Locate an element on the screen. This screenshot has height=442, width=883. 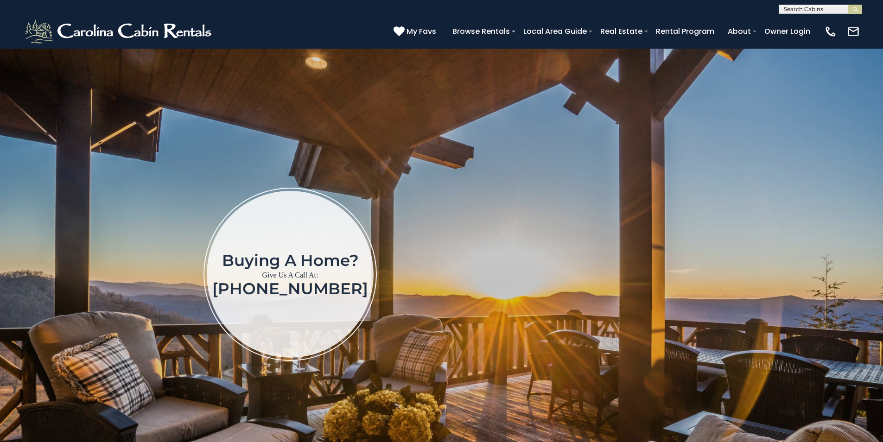
span: My Favs is located at coordinates (421, 31).